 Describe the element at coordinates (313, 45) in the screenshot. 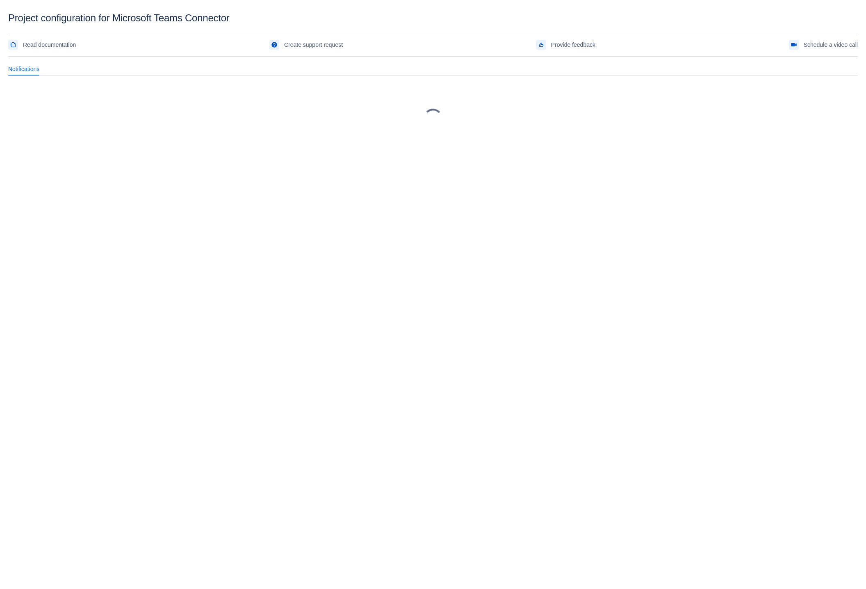

I see `span: Create support request` at that location.